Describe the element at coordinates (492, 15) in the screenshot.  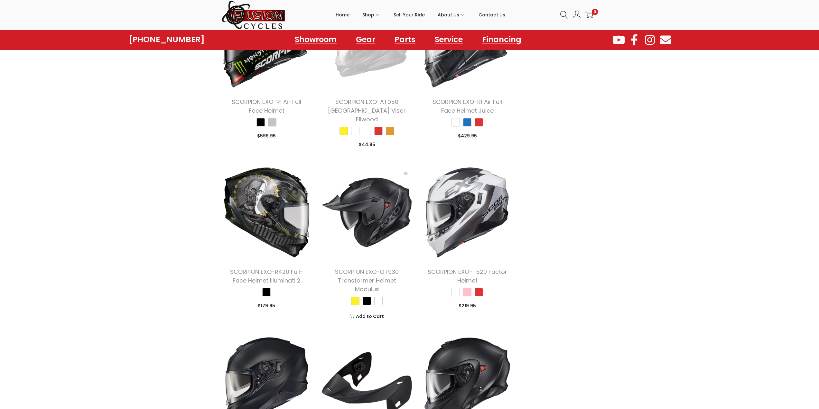
I see `span: Contact Us` at that location.